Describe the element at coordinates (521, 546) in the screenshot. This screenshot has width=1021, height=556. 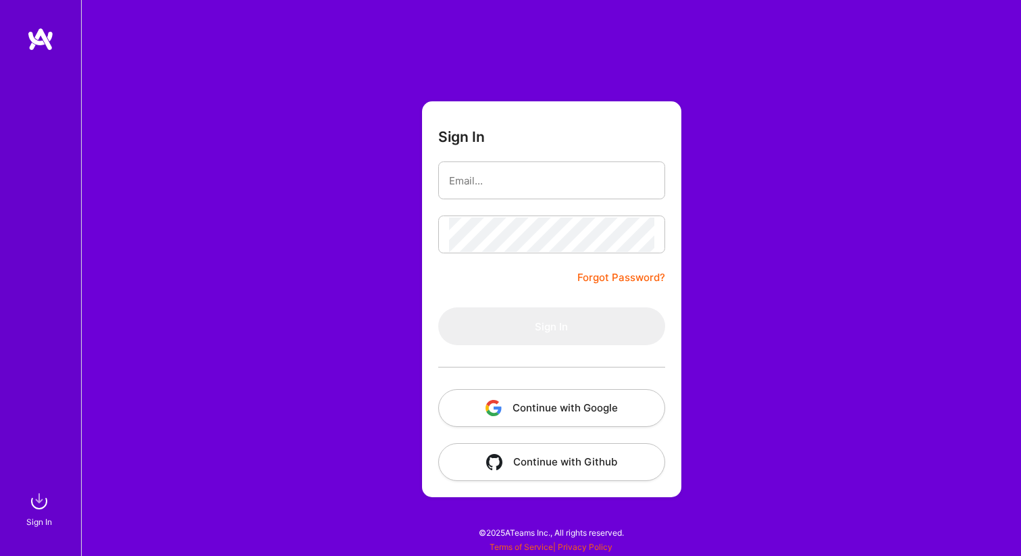
I see `a: Terms of Service` at that location.